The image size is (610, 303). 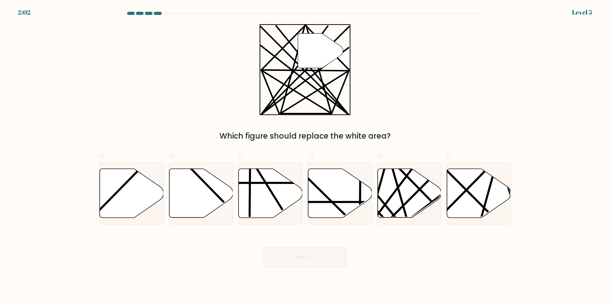 I want to click on span: e., so click(x=381, y=156).